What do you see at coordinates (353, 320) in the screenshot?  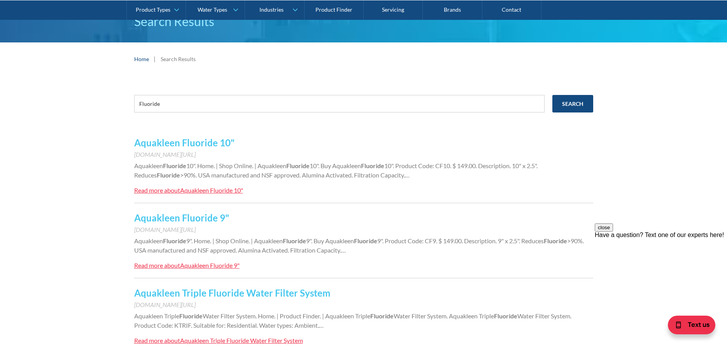 I see `span: Water Filter System. Product Code: KTRIF. Suitable for: Residential. Water types: Ambient.` at bounding box center [353, 320].